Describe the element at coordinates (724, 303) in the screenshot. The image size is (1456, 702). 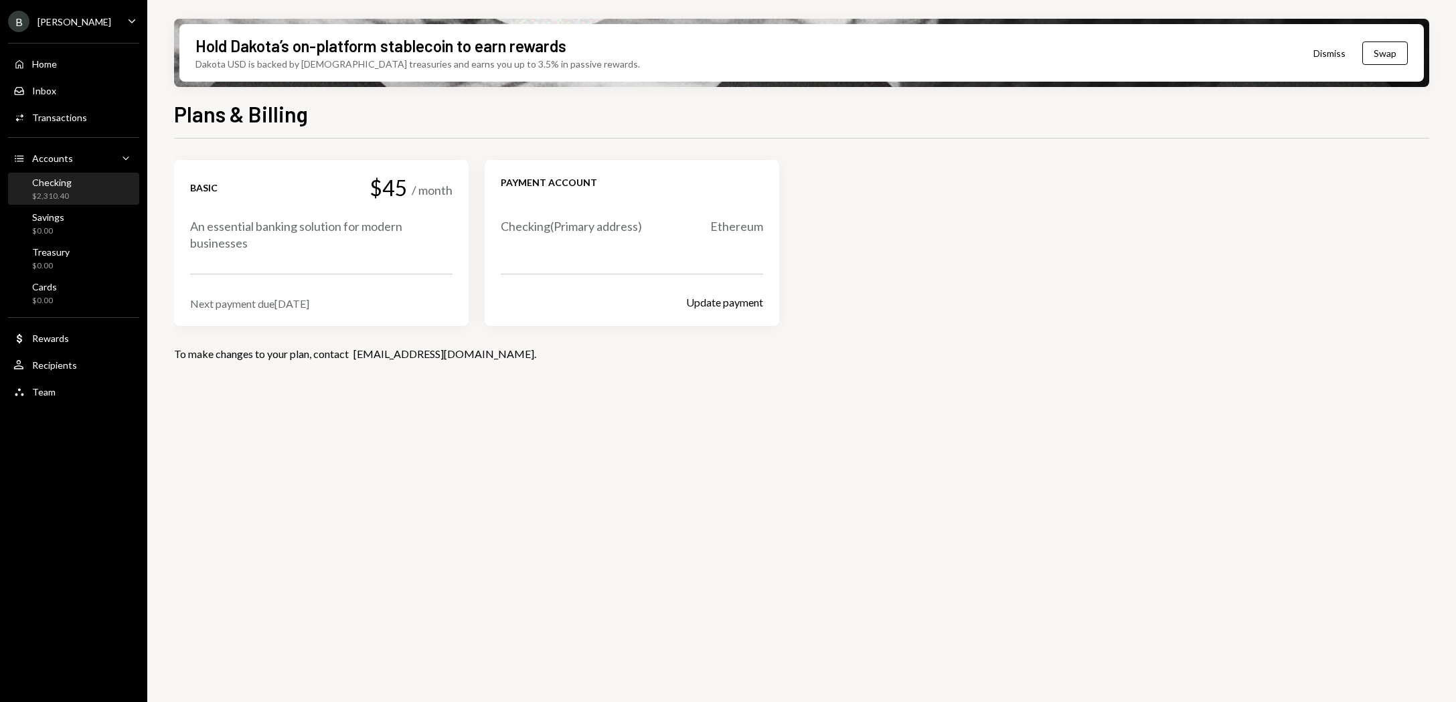
I see `button: Update payment` at that location.